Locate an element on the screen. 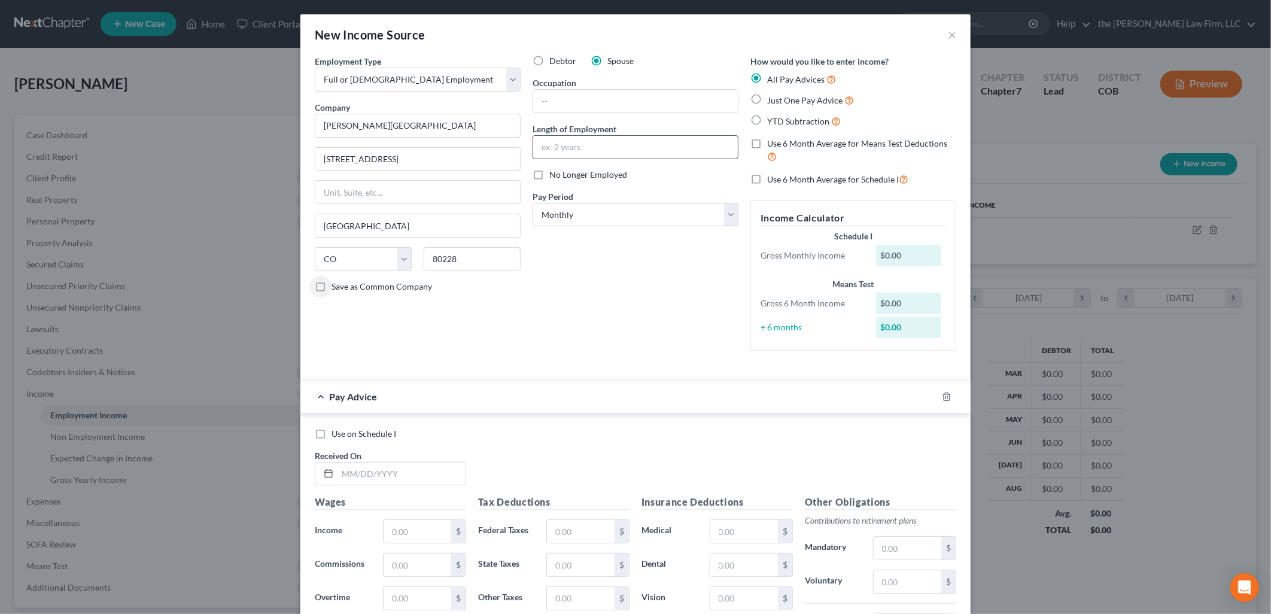 The height and width of the screenshot is (614, 1271). span: Employment Type is located at coordinates (348, 61).